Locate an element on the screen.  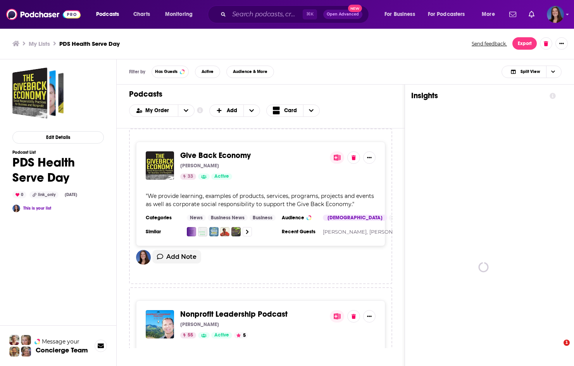
span: Open Advanced is located at coordinates (343, 14).